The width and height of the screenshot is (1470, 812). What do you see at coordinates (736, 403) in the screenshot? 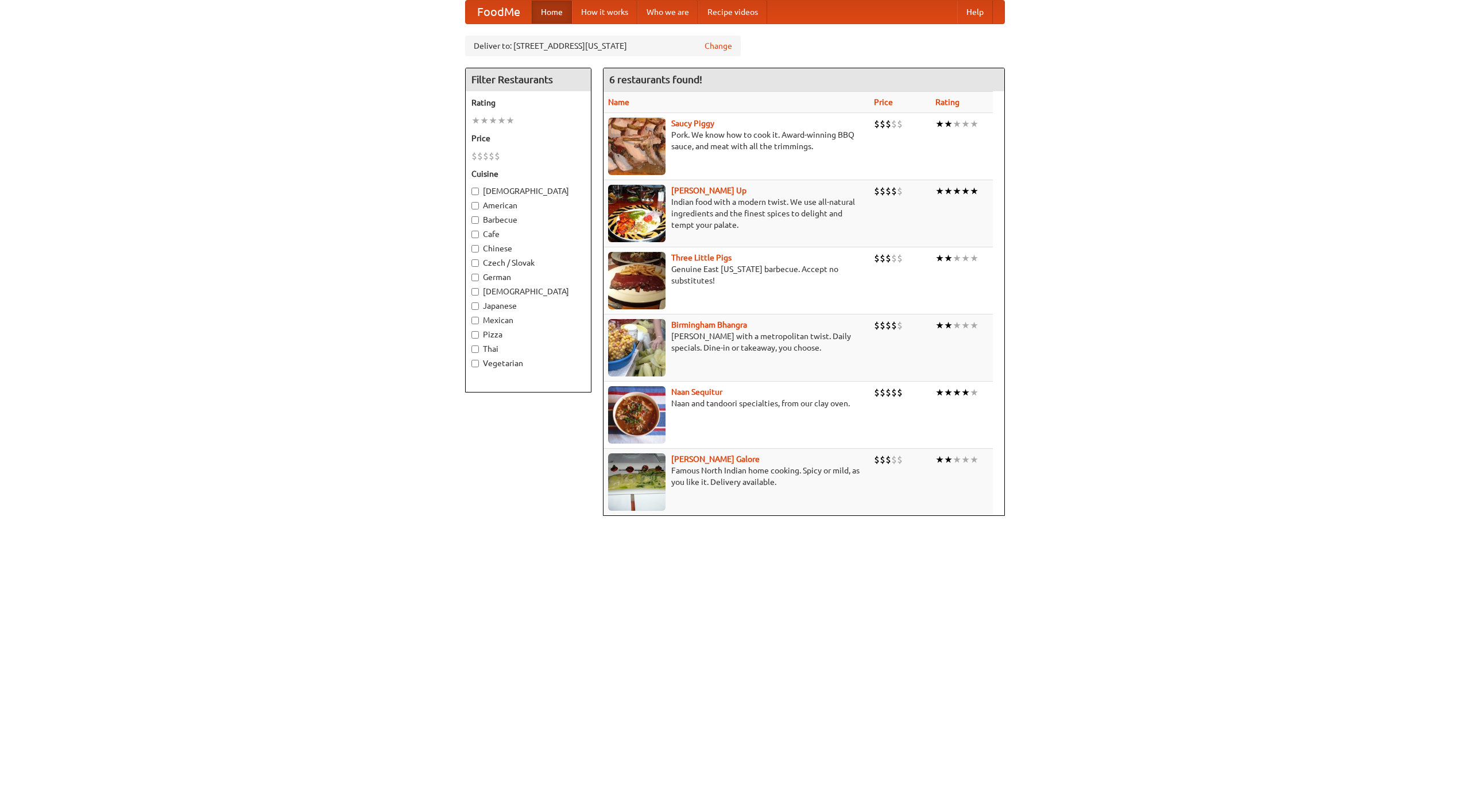
I see `p: Naan and tandoori specialties, from our clay oven.` at bounding box center [736, 403].